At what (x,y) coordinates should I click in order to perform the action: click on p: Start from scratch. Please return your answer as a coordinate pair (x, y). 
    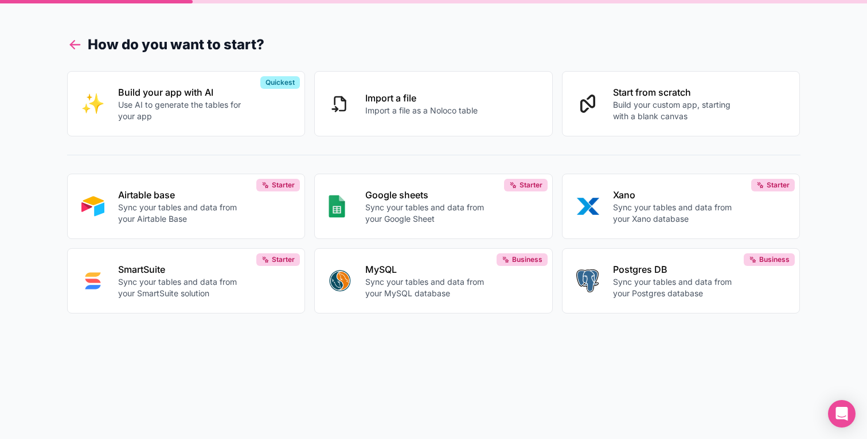
    Looking at the image, I should click on (677, 92).